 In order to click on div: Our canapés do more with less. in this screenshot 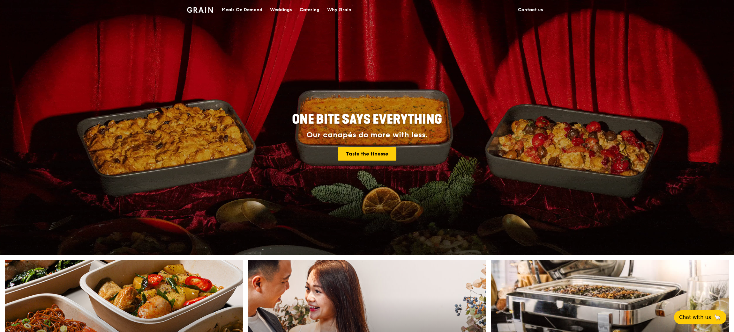, I will do `click(367, 135)`.